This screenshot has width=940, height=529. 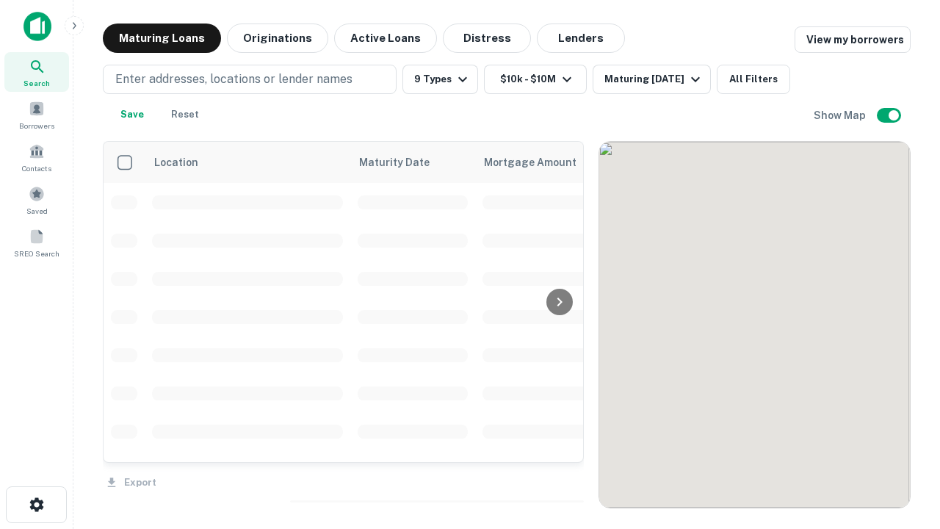 What do you see at coordinates (386, 38) in the screenshot?
I see `button: Active Loans` at bounding box center [386, 38].